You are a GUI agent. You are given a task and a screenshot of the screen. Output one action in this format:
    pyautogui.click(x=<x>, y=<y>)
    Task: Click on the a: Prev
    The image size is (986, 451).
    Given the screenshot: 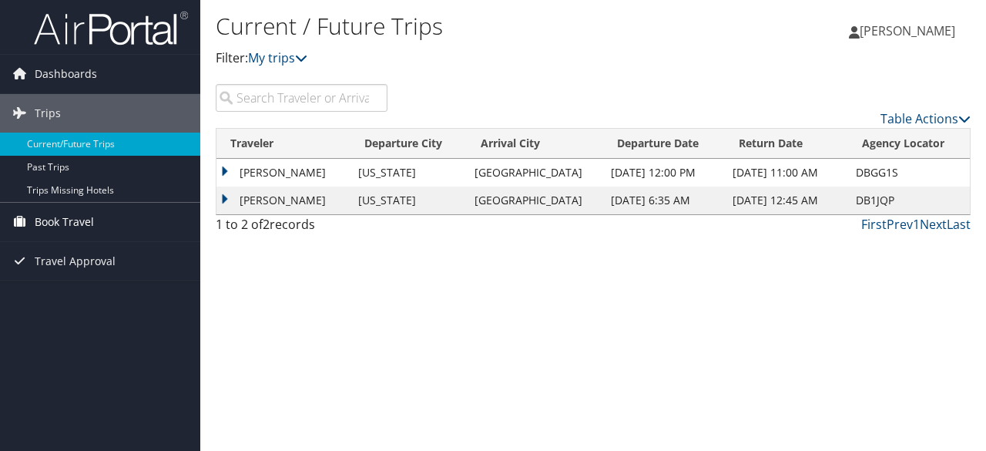 What is the action you would take?
    pyautogui.click(x=900, y=224)
    